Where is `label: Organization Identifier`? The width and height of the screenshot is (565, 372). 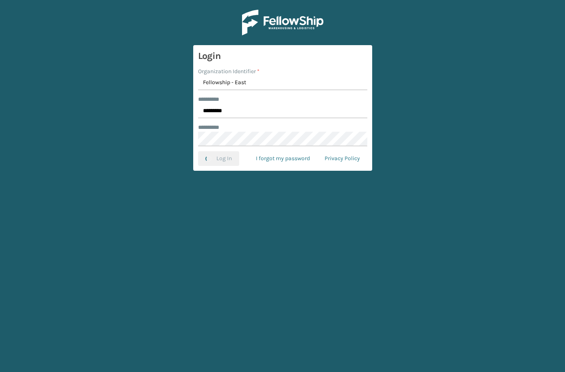
label: Organization Identifier is located at coordinates (229, 71).